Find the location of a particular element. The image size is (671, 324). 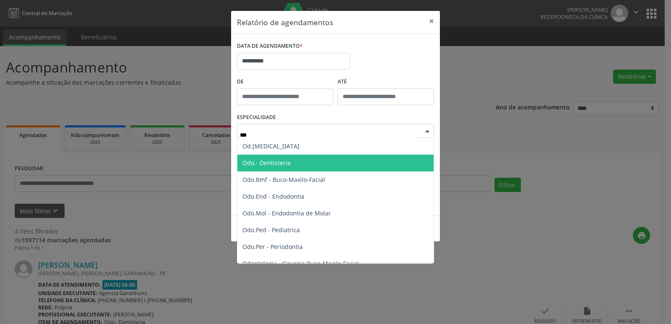

label: ESPECIALIDADE is located at coordinates (256, 117).